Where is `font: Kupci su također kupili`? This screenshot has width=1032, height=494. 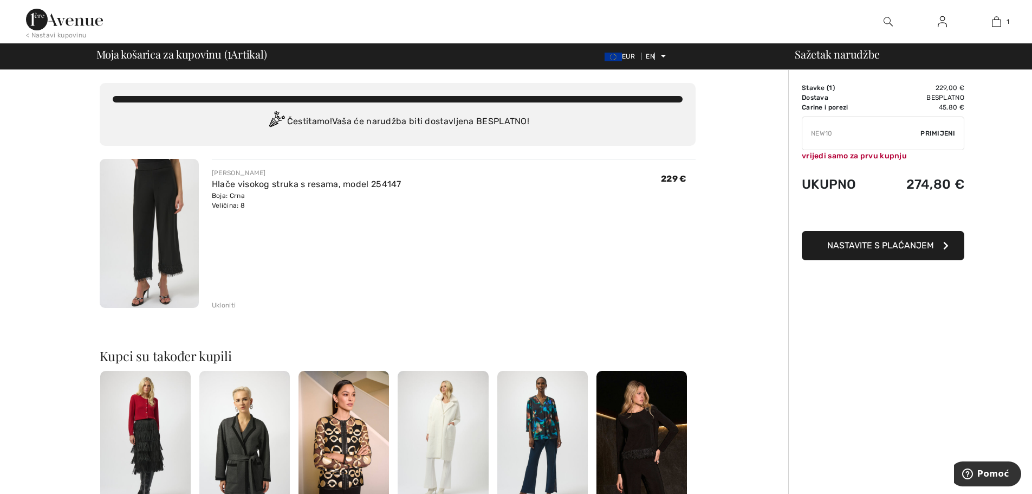 font: Kupci su također kupili is located at coordinates (166, 356).